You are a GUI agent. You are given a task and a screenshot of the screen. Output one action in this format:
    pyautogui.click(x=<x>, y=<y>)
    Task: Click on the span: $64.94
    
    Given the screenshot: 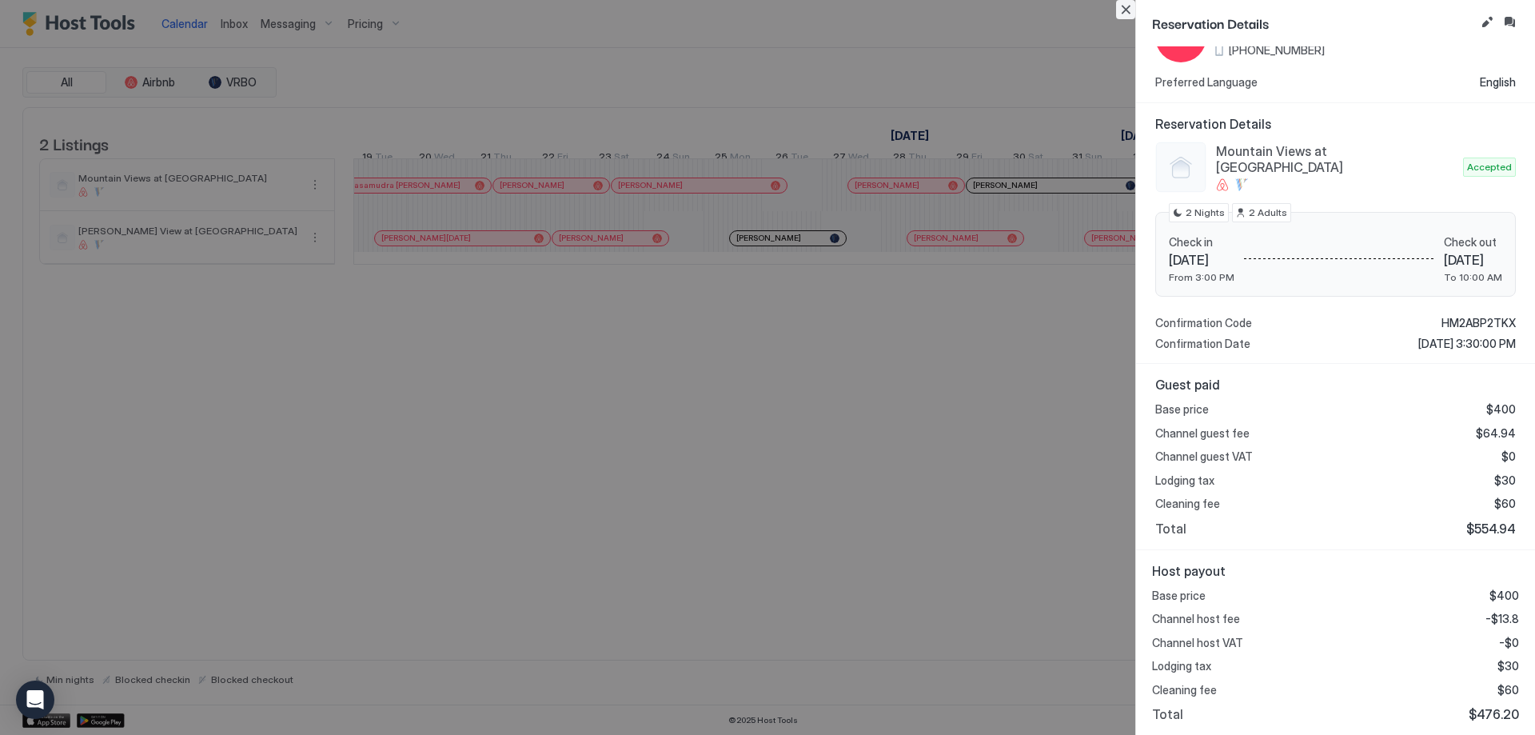 What is the action you would take?
    pyautogui.click(x=1495, y=433)
    